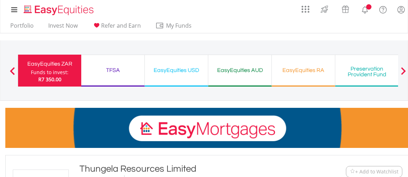 This screenshot has height=177, width=408. I want to click on a: Refer and Earn, so click(116, 27).